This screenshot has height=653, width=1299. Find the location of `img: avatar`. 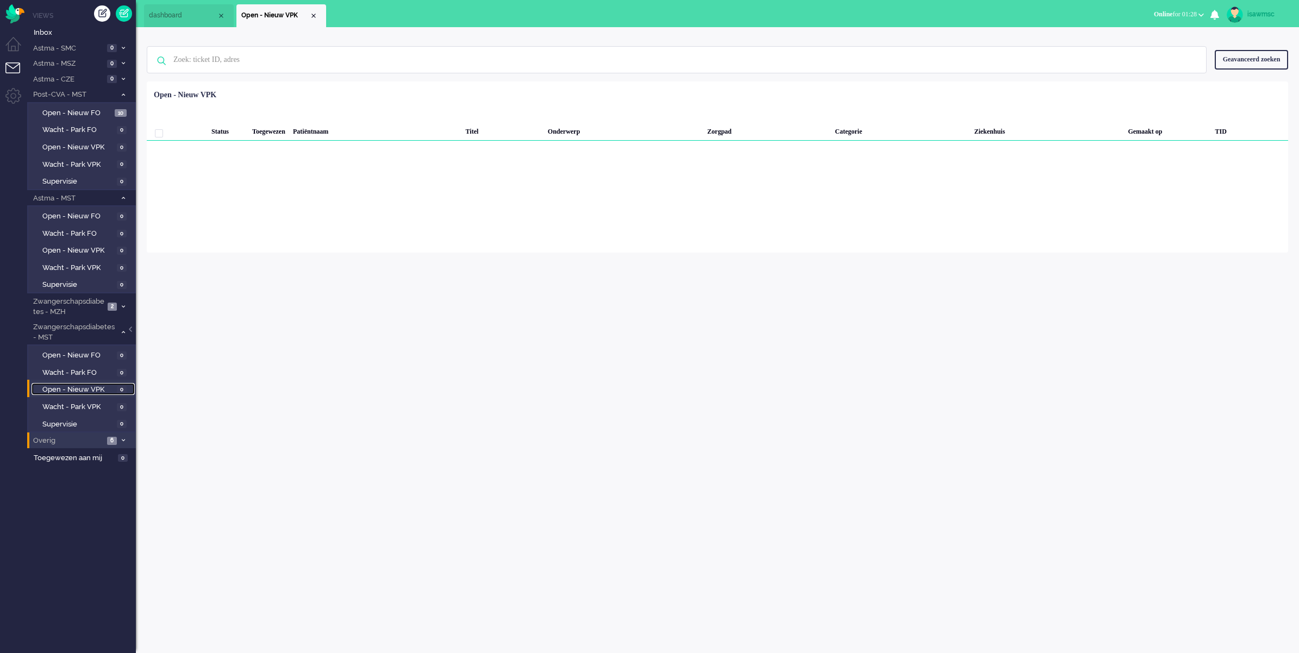

img: avatar is located at coordinates (1235, 15).